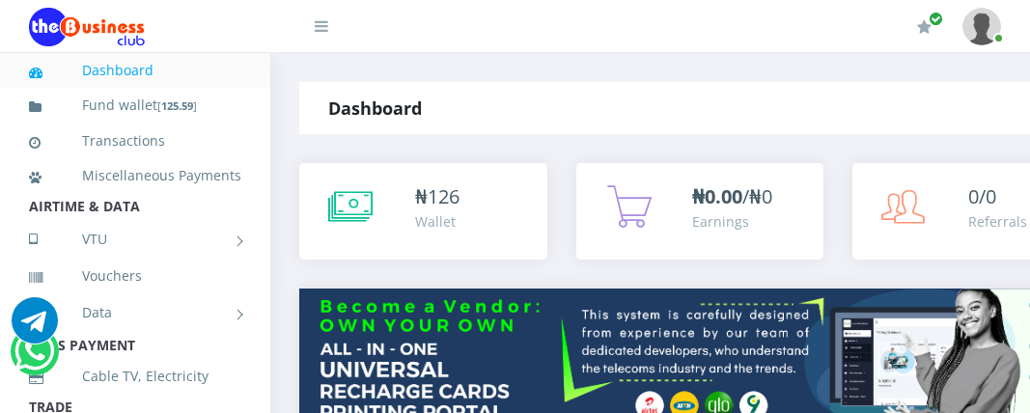  Describe the element at coordinates (732, 196) in the screenshot. I see `span: /₦0` at that location.